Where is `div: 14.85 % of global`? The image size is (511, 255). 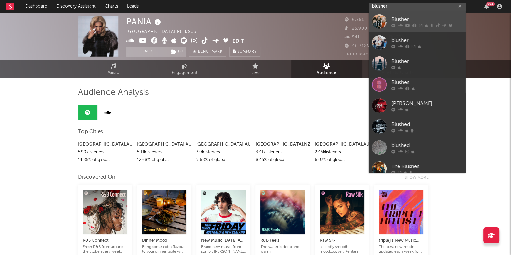 div: 14.85 % of global is located at coordinates (105, 160).